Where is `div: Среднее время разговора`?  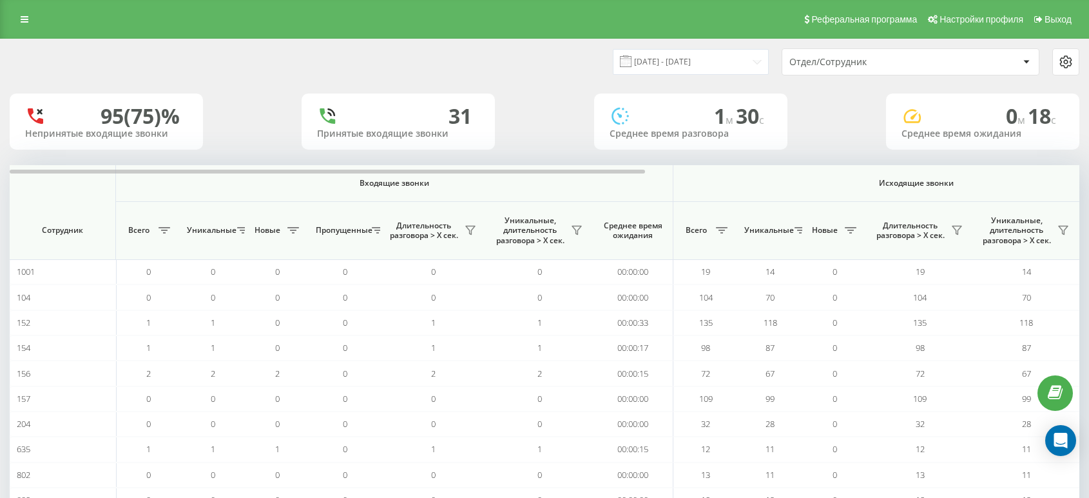
div: Среднее время разговора is located at coordinates (691, 133).